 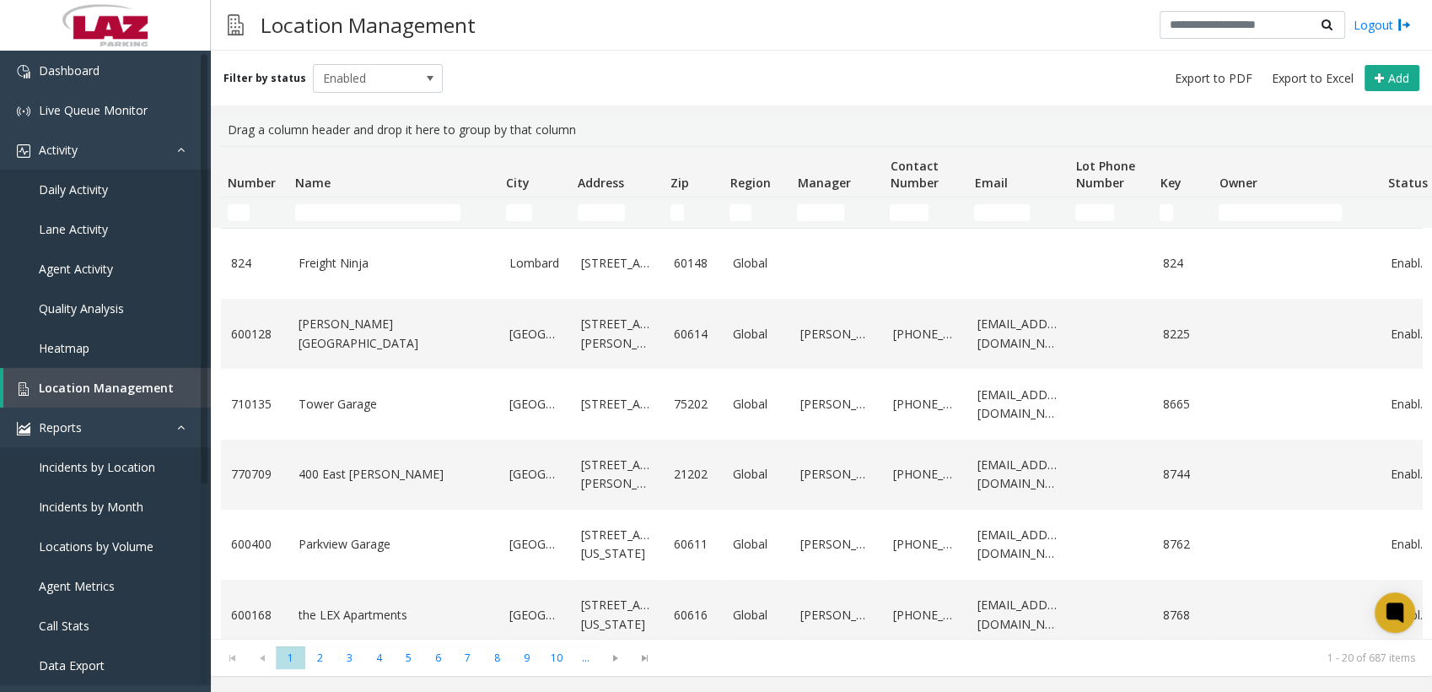 What do you see at coordinates (77, 585) in the screenshot?
I see `span: Agent Metrics` at bounding box center [77, 585].